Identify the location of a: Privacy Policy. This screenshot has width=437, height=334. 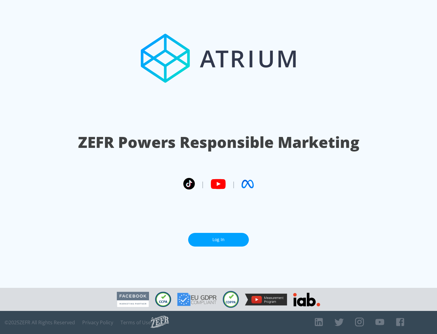
(98, 323).